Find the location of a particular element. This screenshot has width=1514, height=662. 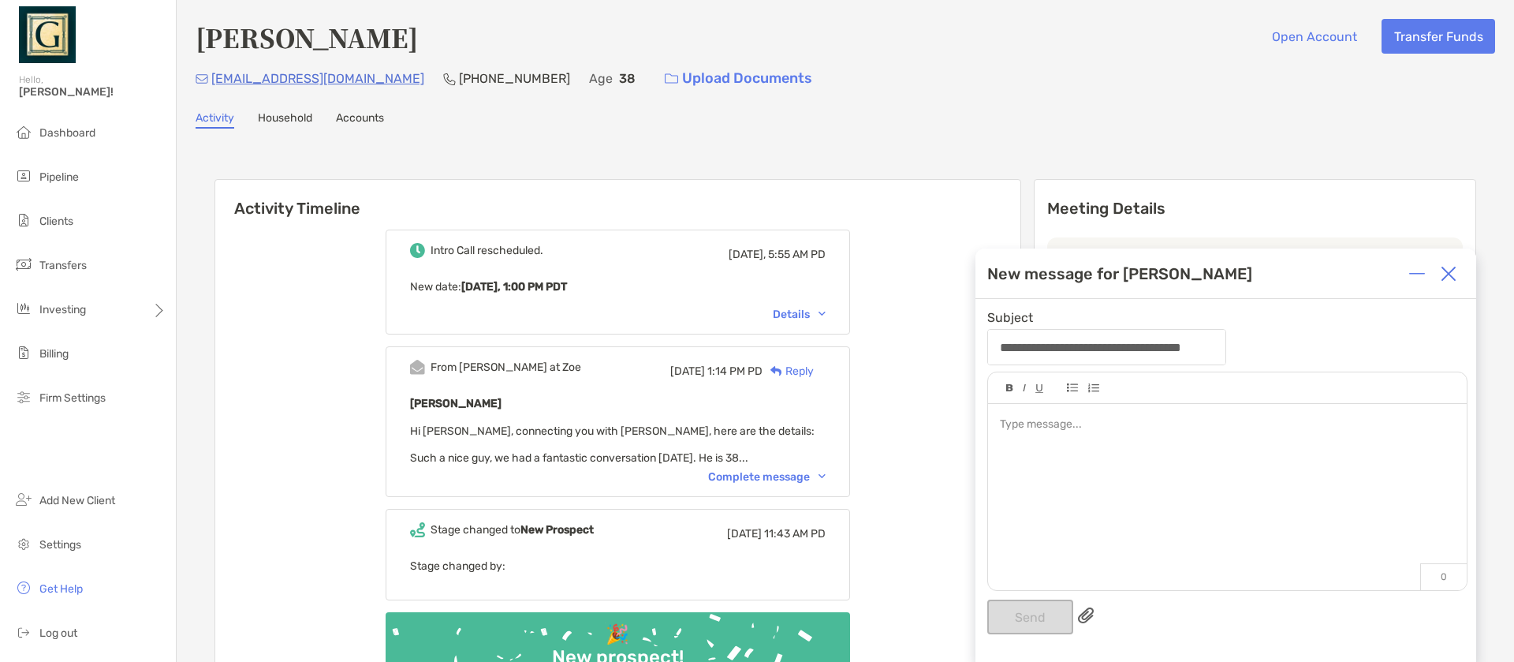

span: Pipeline is located at coordinates (59, 177).